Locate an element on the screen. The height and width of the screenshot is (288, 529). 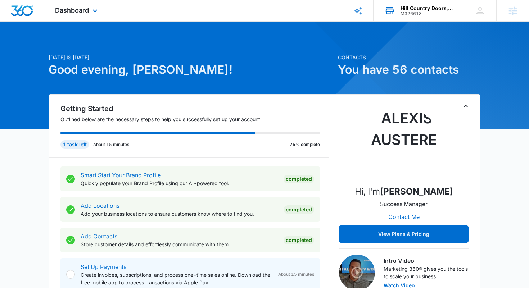
a: Add Locations is located at coordinates (100, 206).